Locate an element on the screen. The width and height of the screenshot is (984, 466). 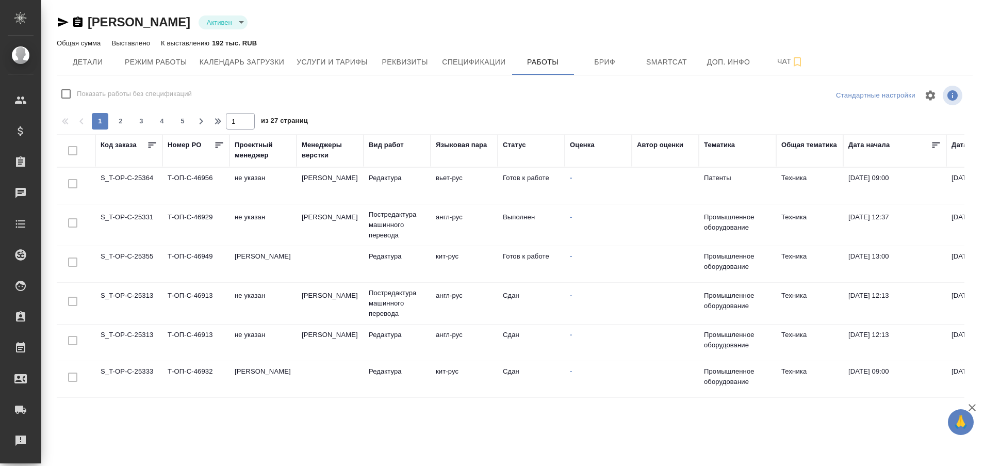
div: Автор оценки is located at coordinates (660, 145).